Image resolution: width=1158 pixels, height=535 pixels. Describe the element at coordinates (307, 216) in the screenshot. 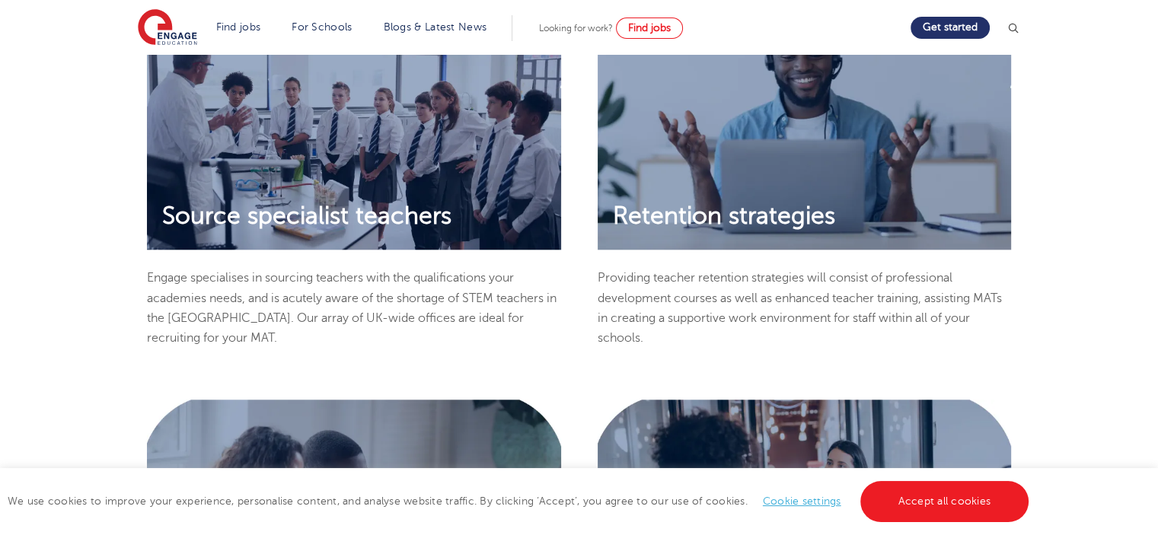

I see `span: Source specialist teachers` at that location.